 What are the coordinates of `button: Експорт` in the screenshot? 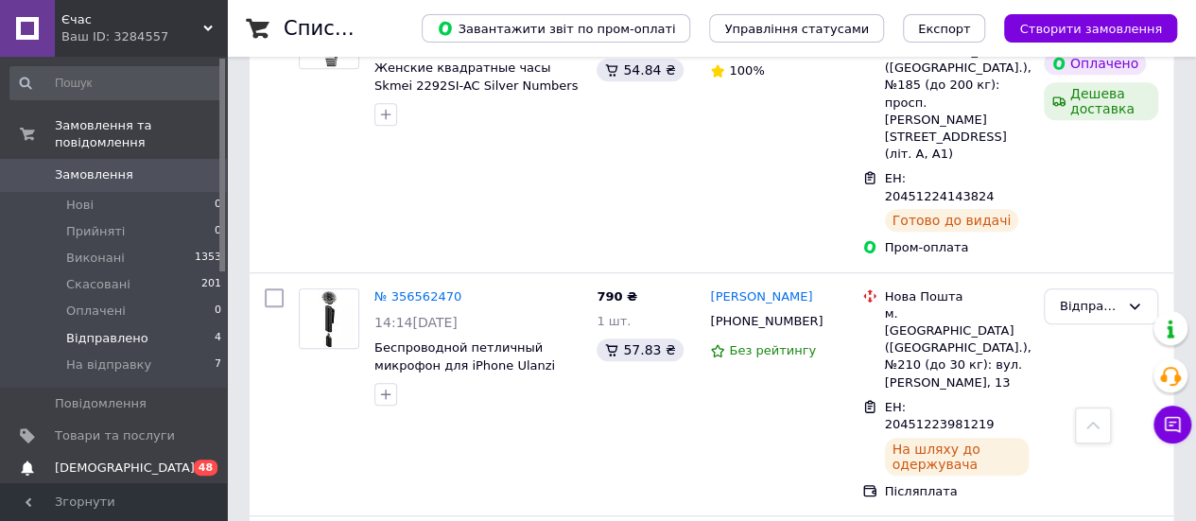 It's located at (944, 28).